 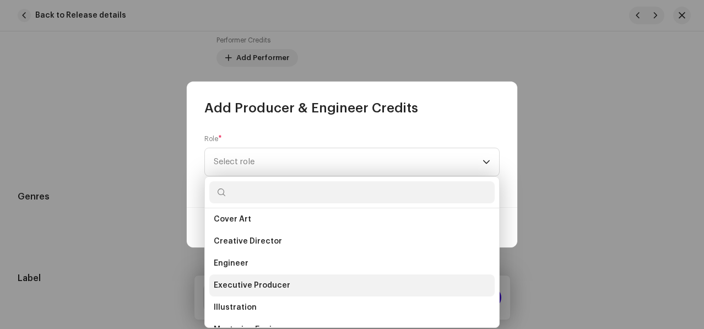 I want to click on span: Select role, so click(x=348, y=162).